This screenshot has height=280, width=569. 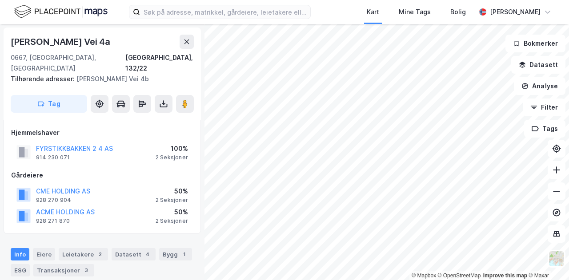 I want to click on button: Analyse, so click(x=539, y=86).